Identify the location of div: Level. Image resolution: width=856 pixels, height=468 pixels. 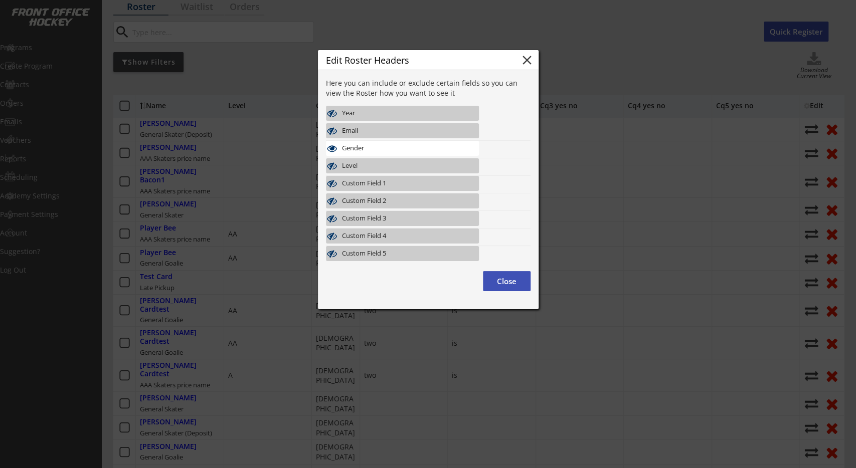
(397, 166).